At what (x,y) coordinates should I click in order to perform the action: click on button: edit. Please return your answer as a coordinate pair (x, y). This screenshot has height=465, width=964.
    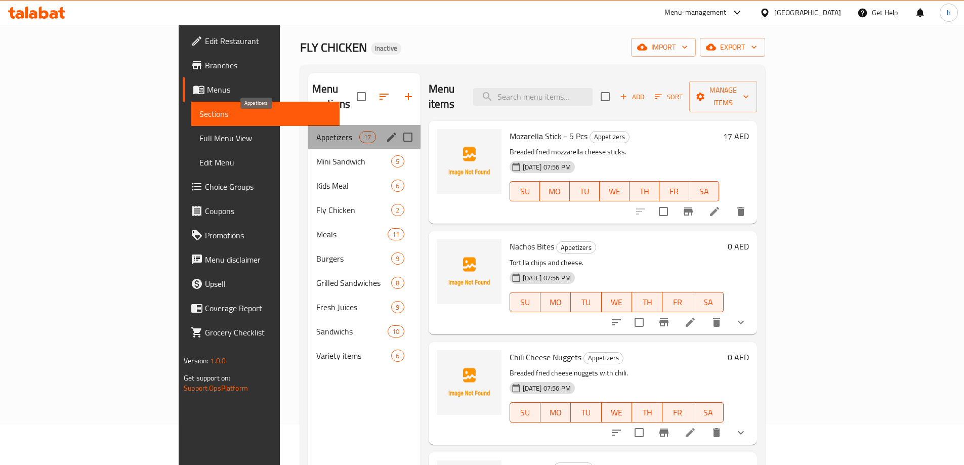
    Looking at the image, I should click on (392, 137).